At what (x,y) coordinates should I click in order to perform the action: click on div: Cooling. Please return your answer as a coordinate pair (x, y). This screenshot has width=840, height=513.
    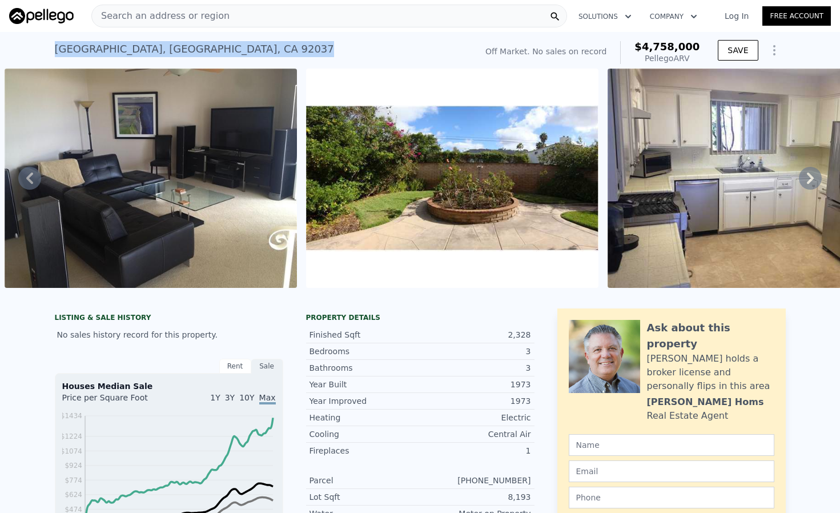
    Looking at the image, I should click on (365, 434).